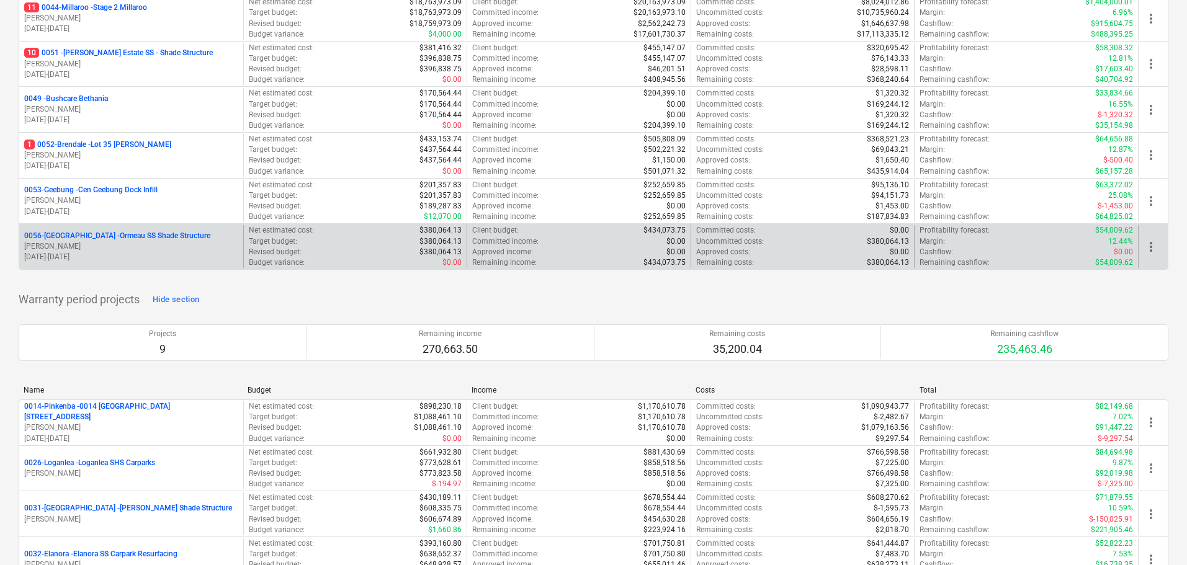 The height and width of the screenshot is (565, 1187). What do you see at coordinates (450, 349) in the screenshot?
I see `p: 270,663.50` at bounding box center [450, 349].